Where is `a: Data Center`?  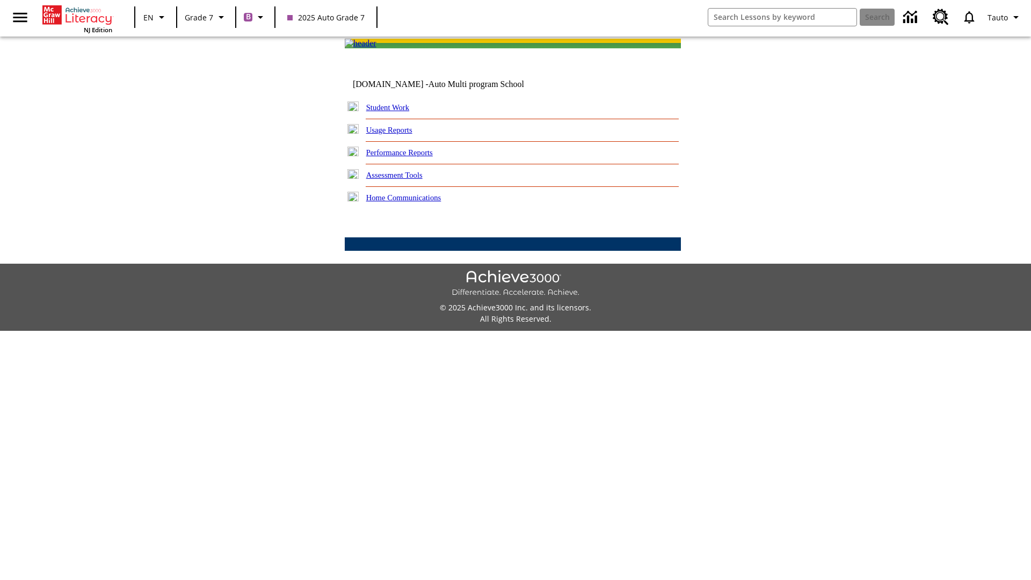
a: Data Center is located at coordinates (911, 17).